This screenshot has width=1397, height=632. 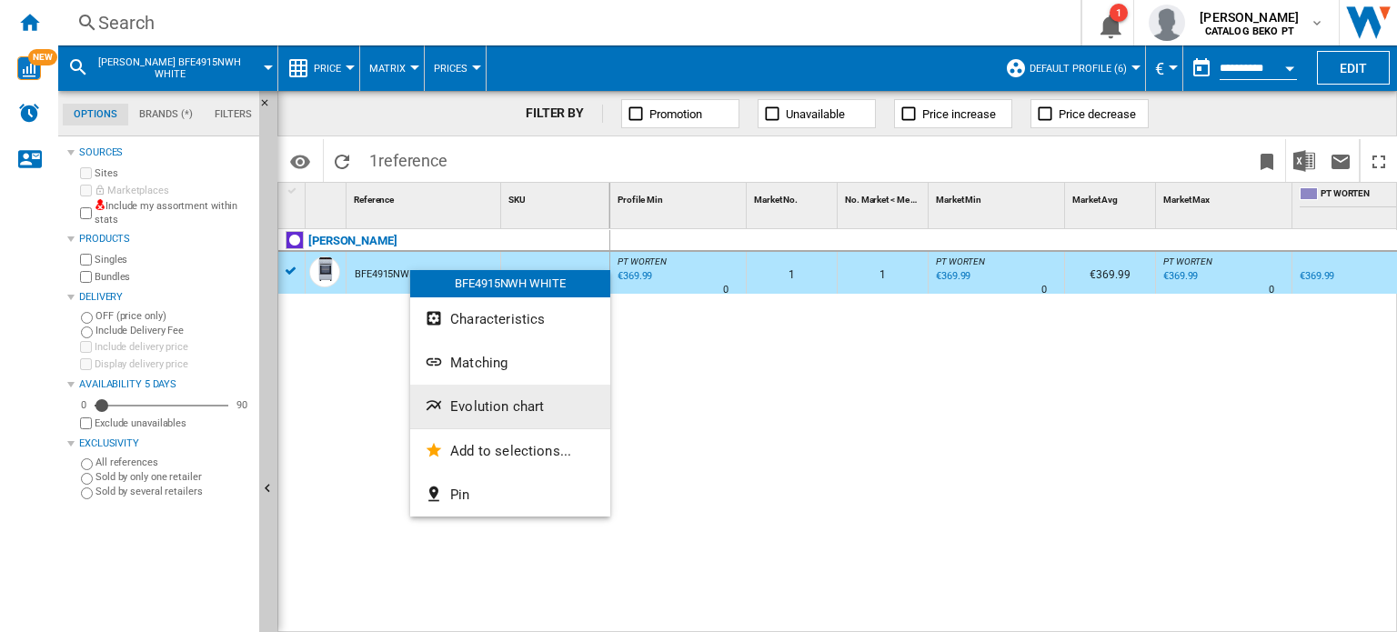 I want to click on button: Matching, so click(x=510, y=363).